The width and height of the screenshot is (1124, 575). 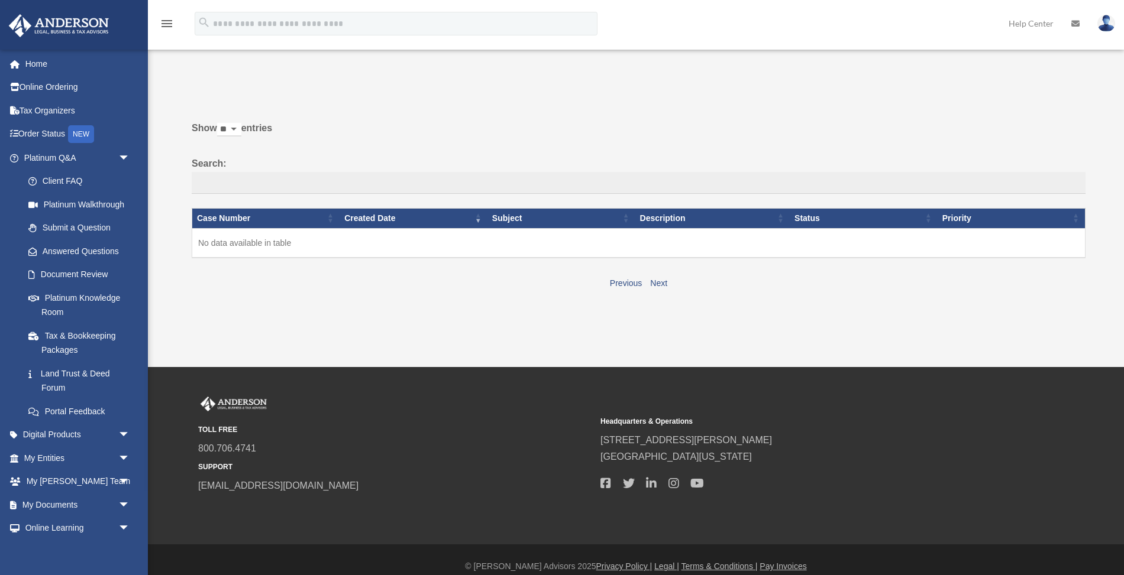 I want to click on th: Subject: activate to sort column ascending, so click(x=561, y=219).